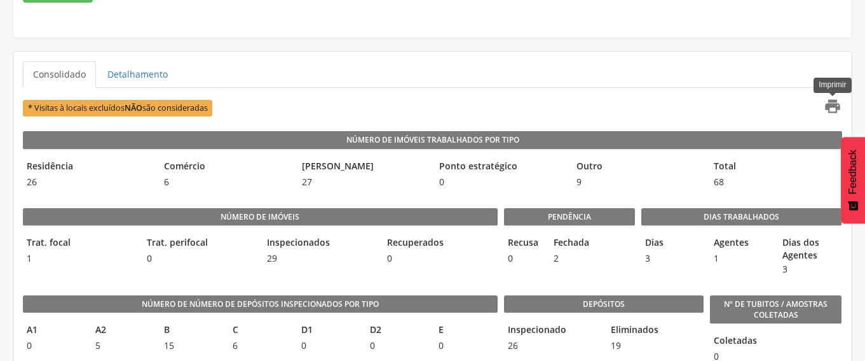 The image size is (865, 361). What do you see at coordinates (88, 167) in the screenshot?
I see `legend: Residência` at bounding box center [88, 167].